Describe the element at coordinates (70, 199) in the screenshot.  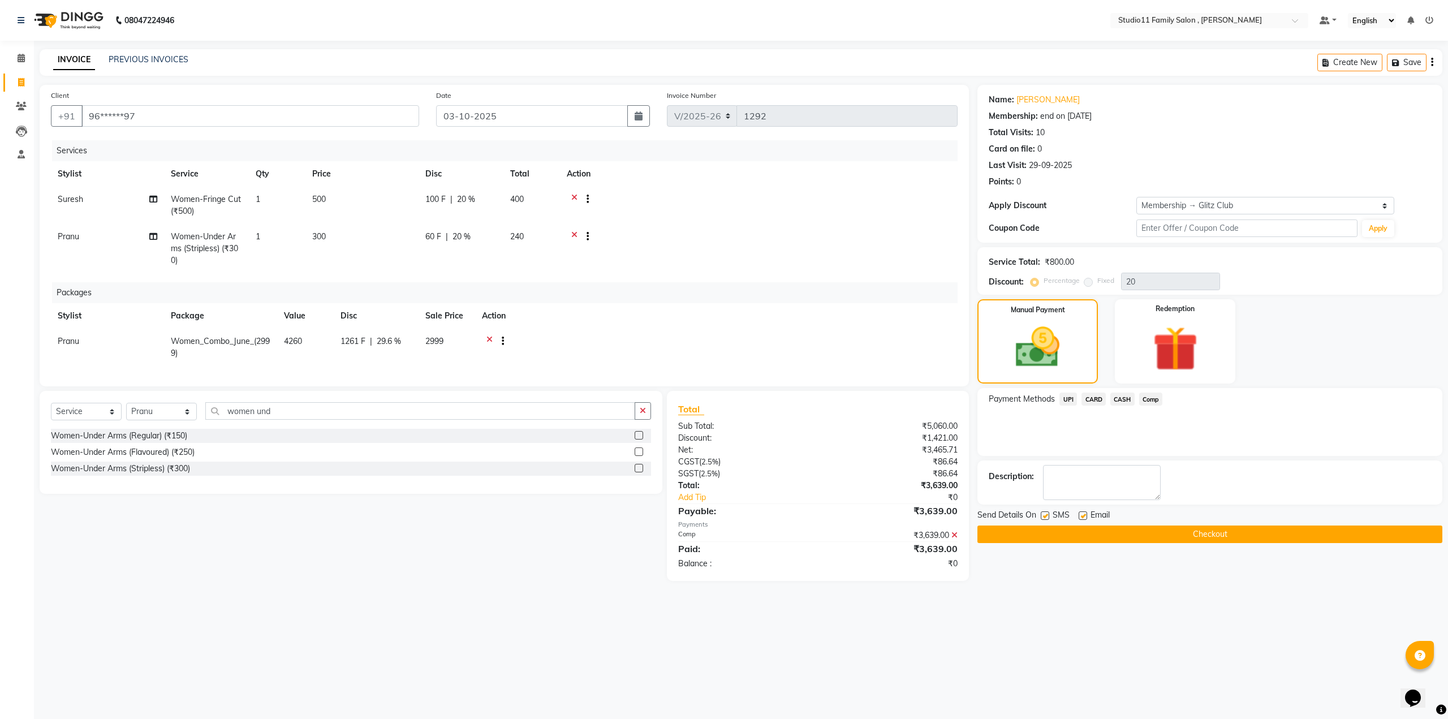
I see `span: Suresh` at that location.